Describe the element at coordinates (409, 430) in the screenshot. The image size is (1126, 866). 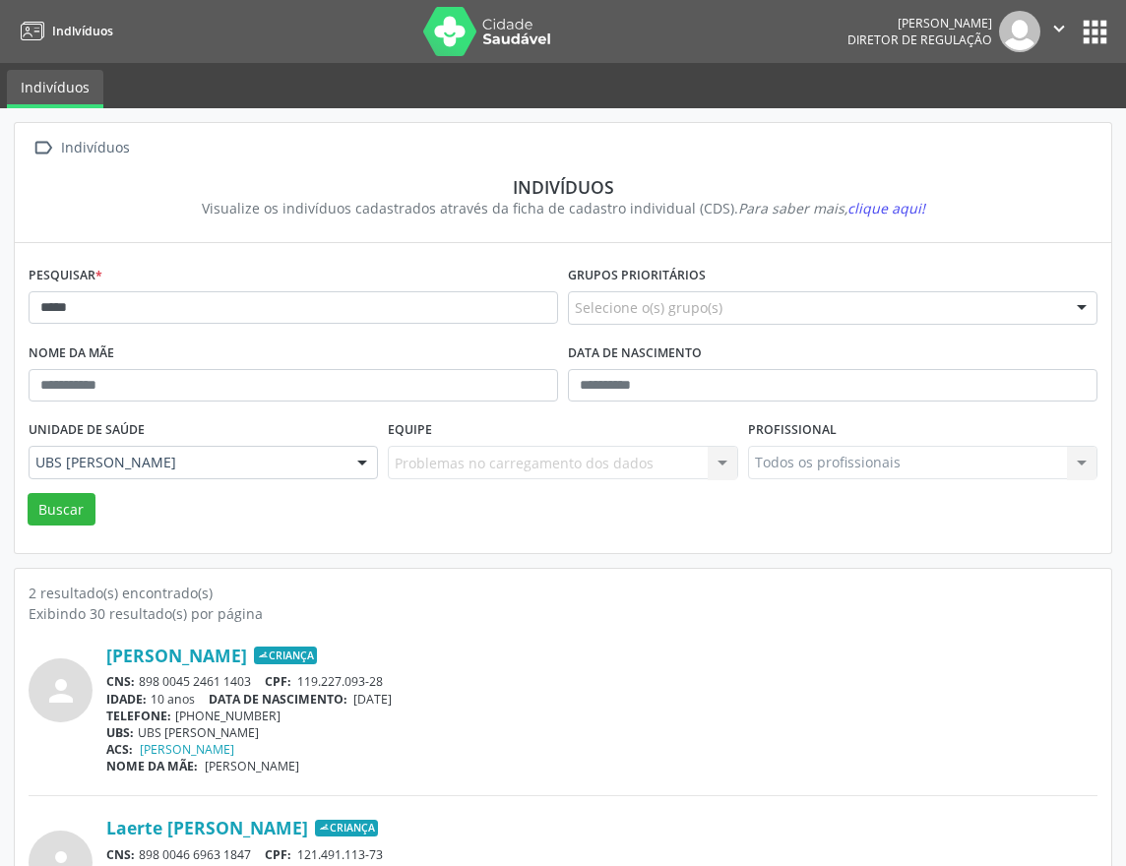
I see `label: Equipe` at that location.